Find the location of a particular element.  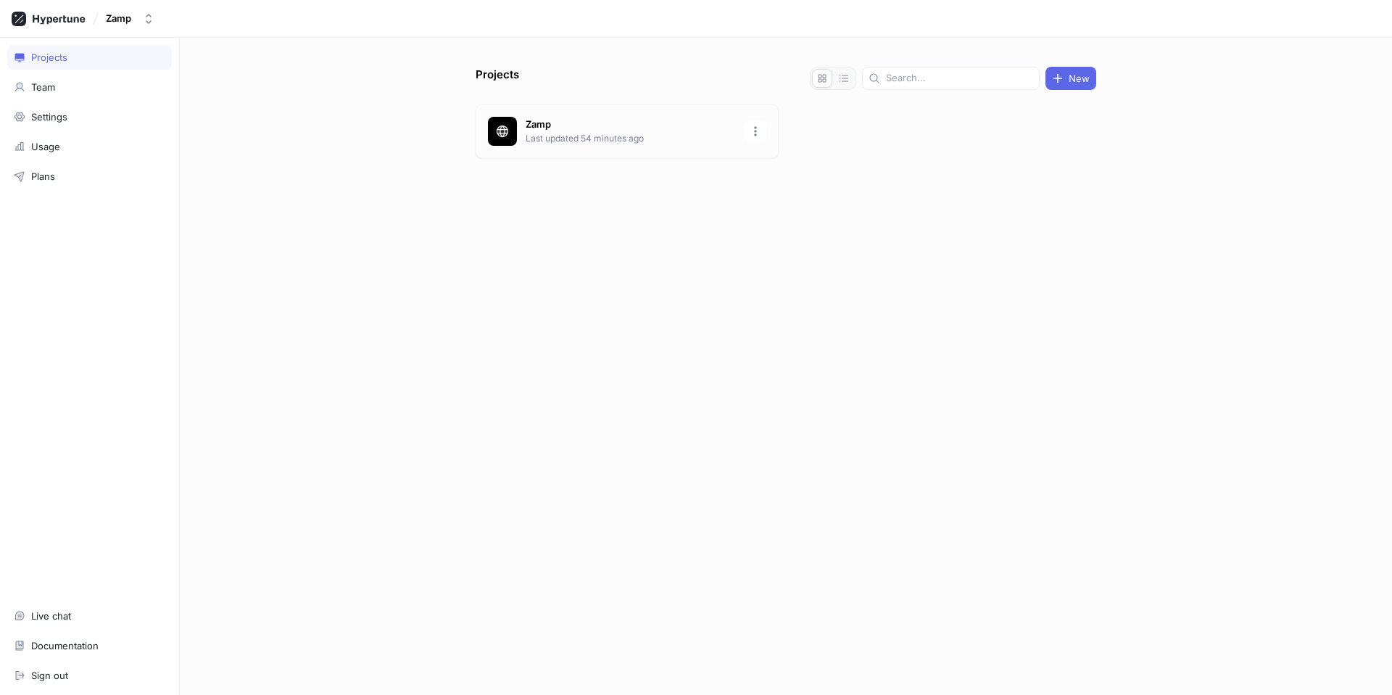

a: Plans is located at coordinates (89, 176).